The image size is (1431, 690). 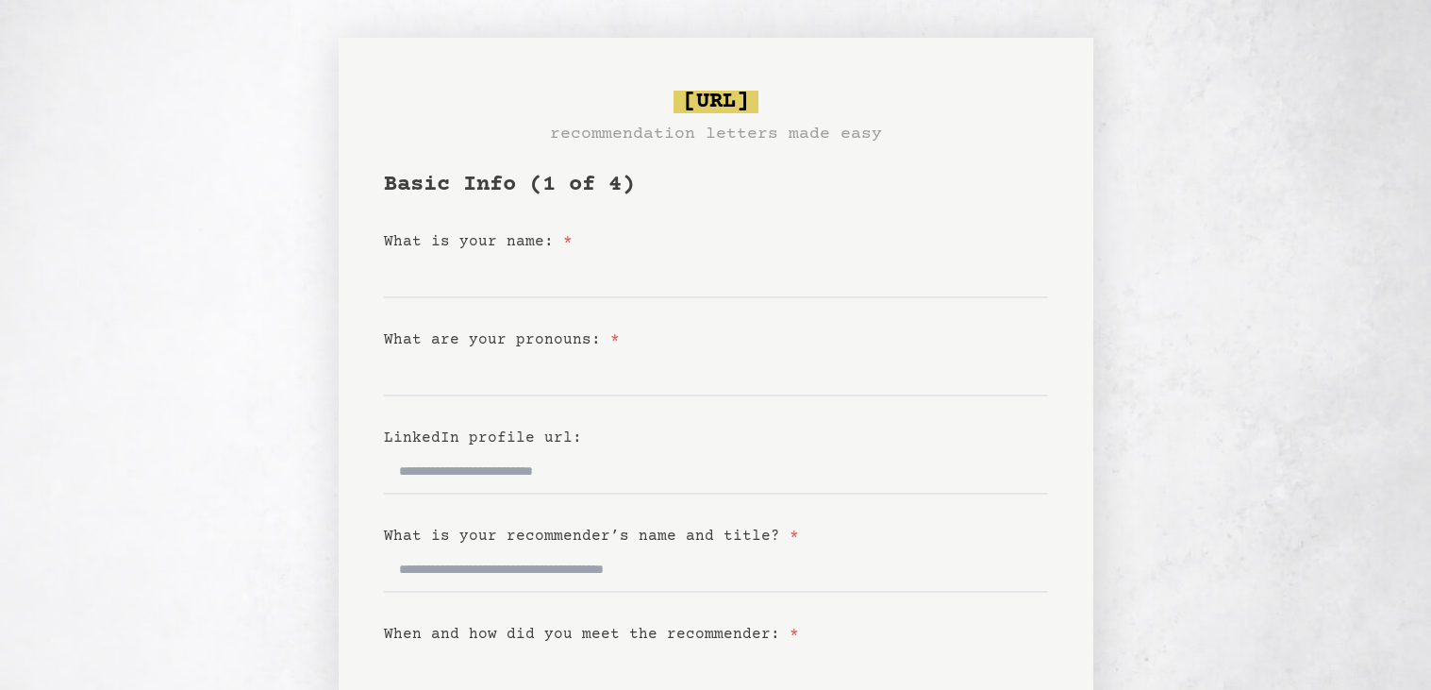 What do you see at coordinates (716, 134) in the screenshot?
I see `h3: recommendation letters made easy` at bounding box center [716, 134].